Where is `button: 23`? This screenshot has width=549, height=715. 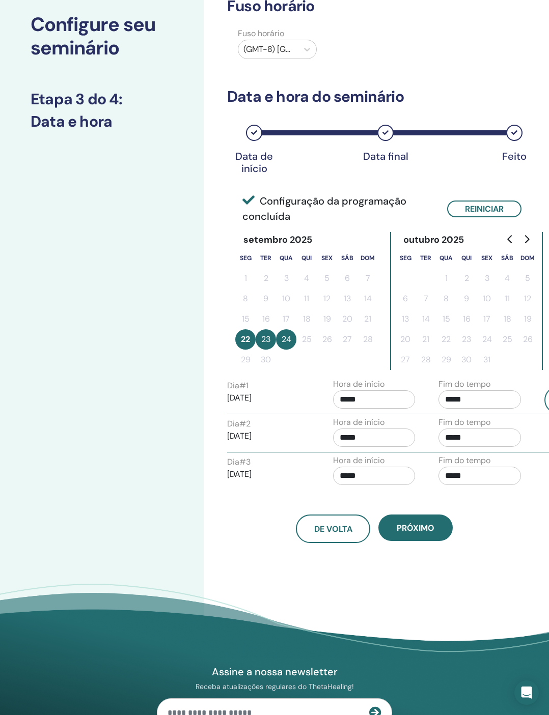
button: 23 is located at coordinates (466, 340).